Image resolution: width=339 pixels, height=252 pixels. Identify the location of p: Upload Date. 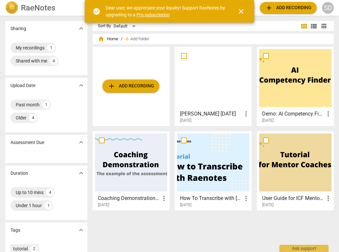
(23, 85).